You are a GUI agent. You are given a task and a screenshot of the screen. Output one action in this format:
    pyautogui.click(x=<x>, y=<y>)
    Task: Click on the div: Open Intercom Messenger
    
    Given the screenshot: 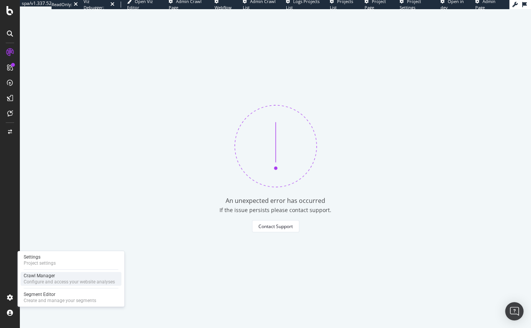 What is the action you would take?
    pyautogui.click(x=514, y=312)
    